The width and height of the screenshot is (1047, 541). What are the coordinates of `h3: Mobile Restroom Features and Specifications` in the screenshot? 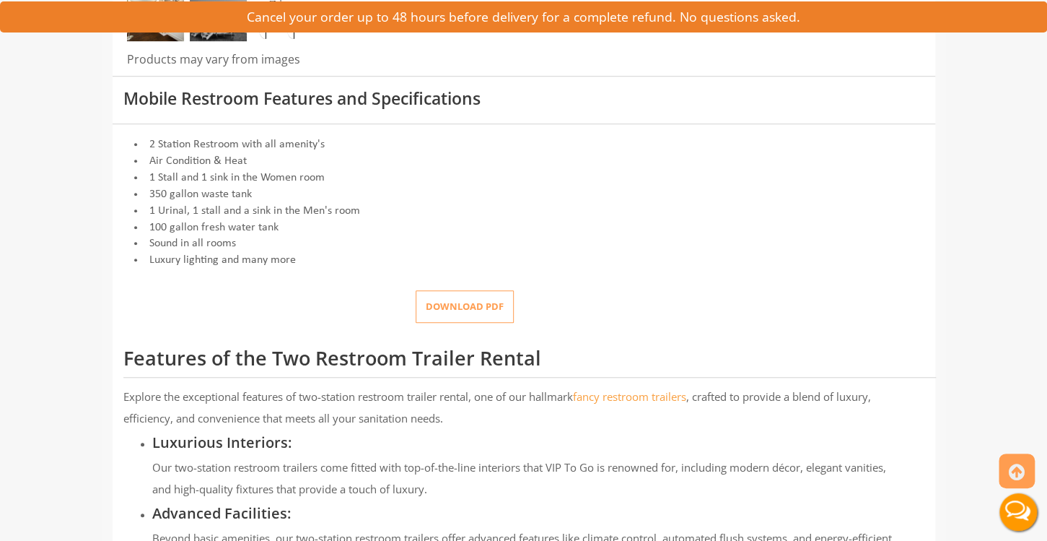 It's located at (524, 98).